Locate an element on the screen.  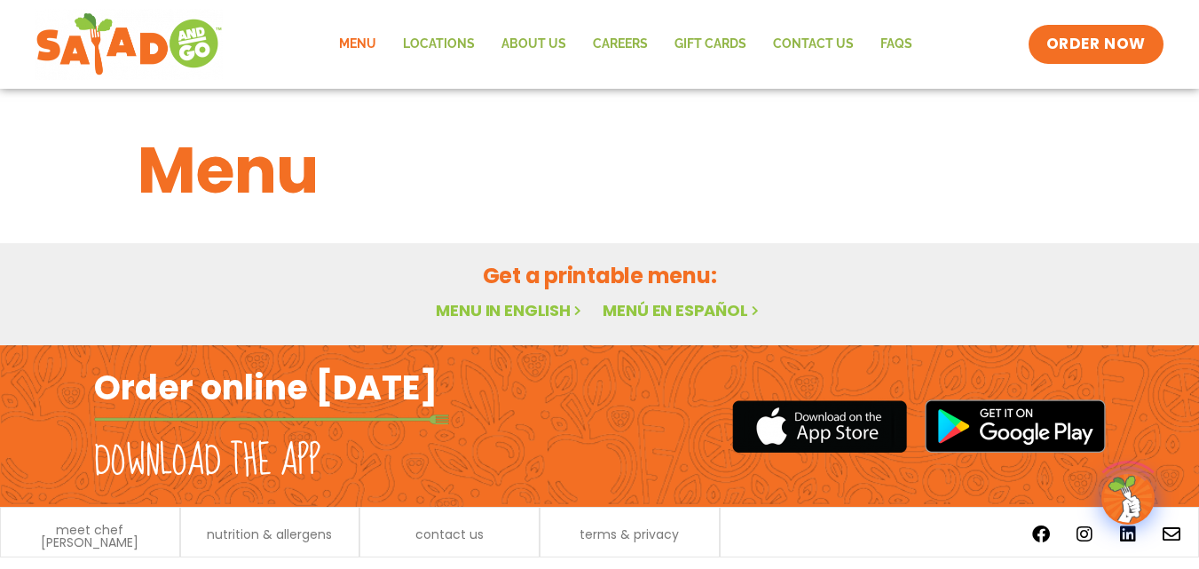
a: Contact Us is located at coordinates (813, 44).